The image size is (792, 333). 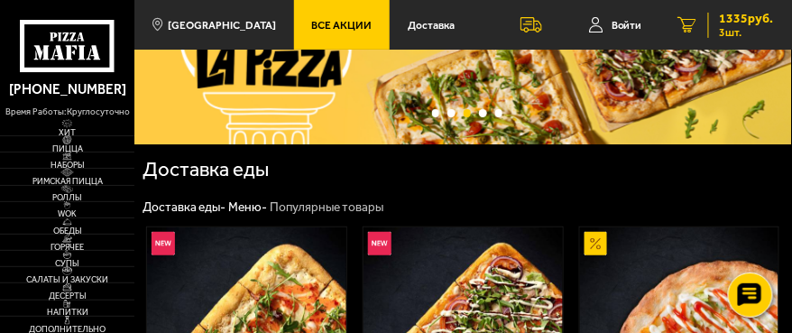 What do you see at coordinates (247, 207) in the screenshot?
I see `a: Меню-` at bounding box center [247, 207].